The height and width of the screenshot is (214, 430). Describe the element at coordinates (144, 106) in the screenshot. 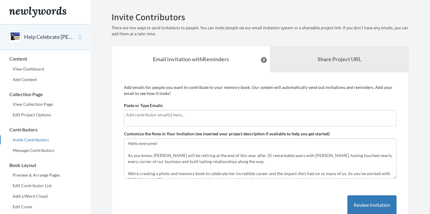

I see `label: Paste or Type Emails:` at that location.